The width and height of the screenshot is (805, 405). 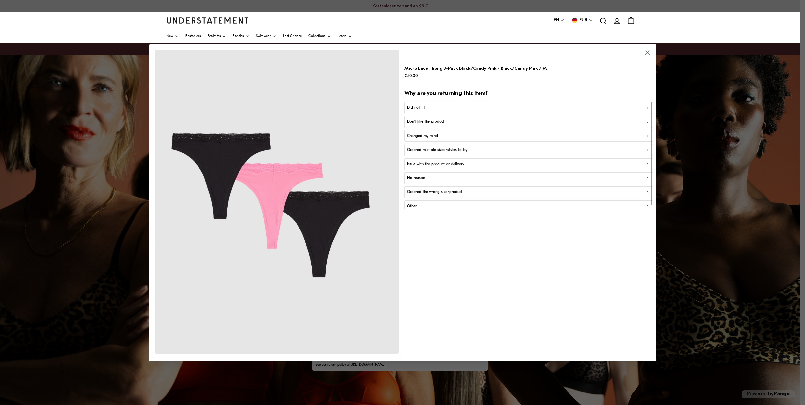 What do you see at coordinates (263, 36) in the screenshot?
I see `span: Swimwear` at bounding box center [263, 36].